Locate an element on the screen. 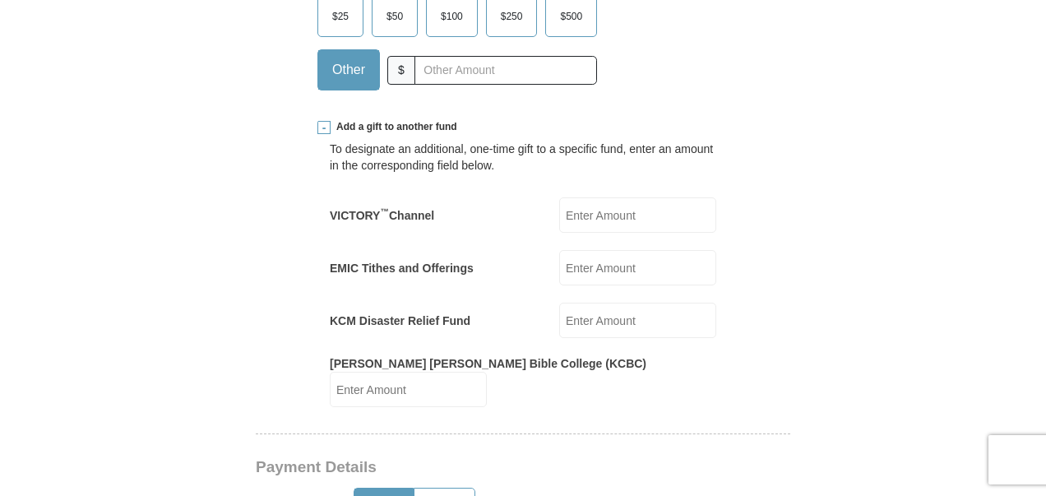 The width and height of the screenshot is (1046, 496). span: $250 is located at coordinates (512, 16).